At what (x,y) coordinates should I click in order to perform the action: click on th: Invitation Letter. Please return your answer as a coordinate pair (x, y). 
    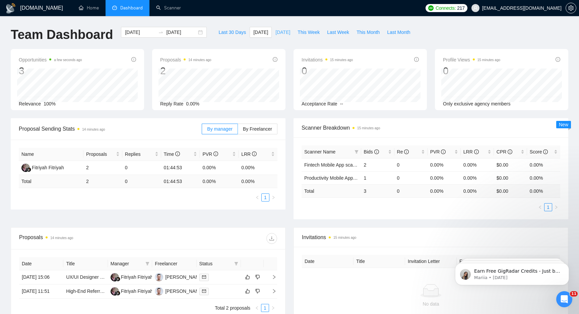
    Looking at the image, I should click on (431, 261).